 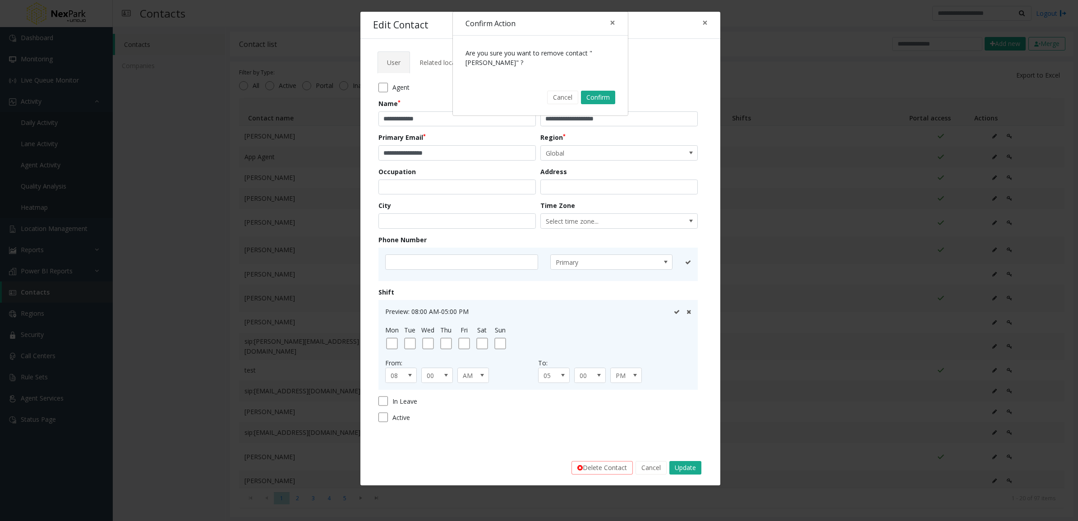 I want to click on button: Confirm, so click(x=598, y=97).